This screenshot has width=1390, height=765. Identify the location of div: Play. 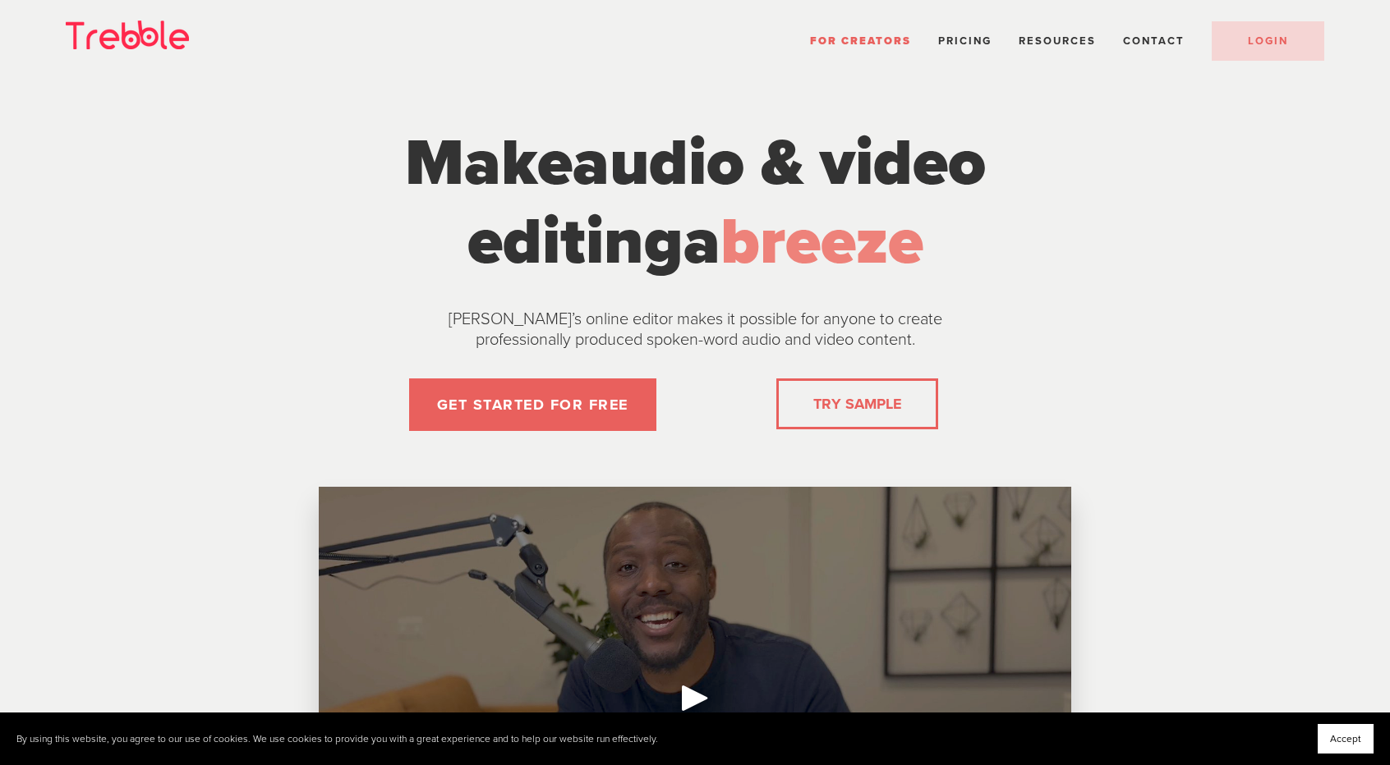
(695, 698).